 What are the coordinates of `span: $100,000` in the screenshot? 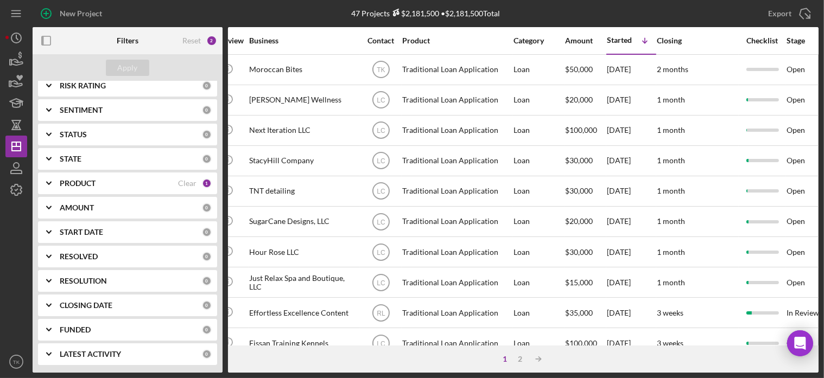 It's located at (581, 130).